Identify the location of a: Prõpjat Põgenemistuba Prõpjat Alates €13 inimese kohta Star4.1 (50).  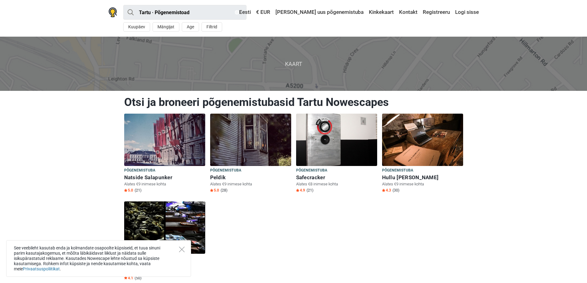
(165, 242).